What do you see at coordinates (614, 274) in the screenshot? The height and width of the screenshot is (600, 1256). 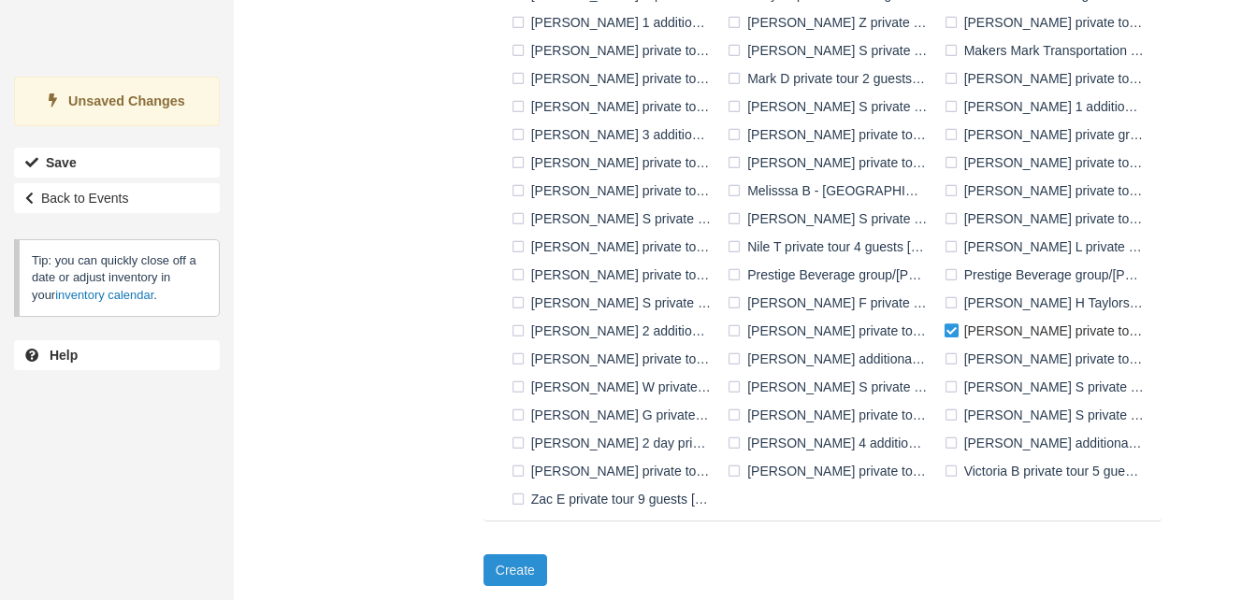 I see `span: Pat T private tour 7 guests 10-25-2025` at bounding box center [614, 274].